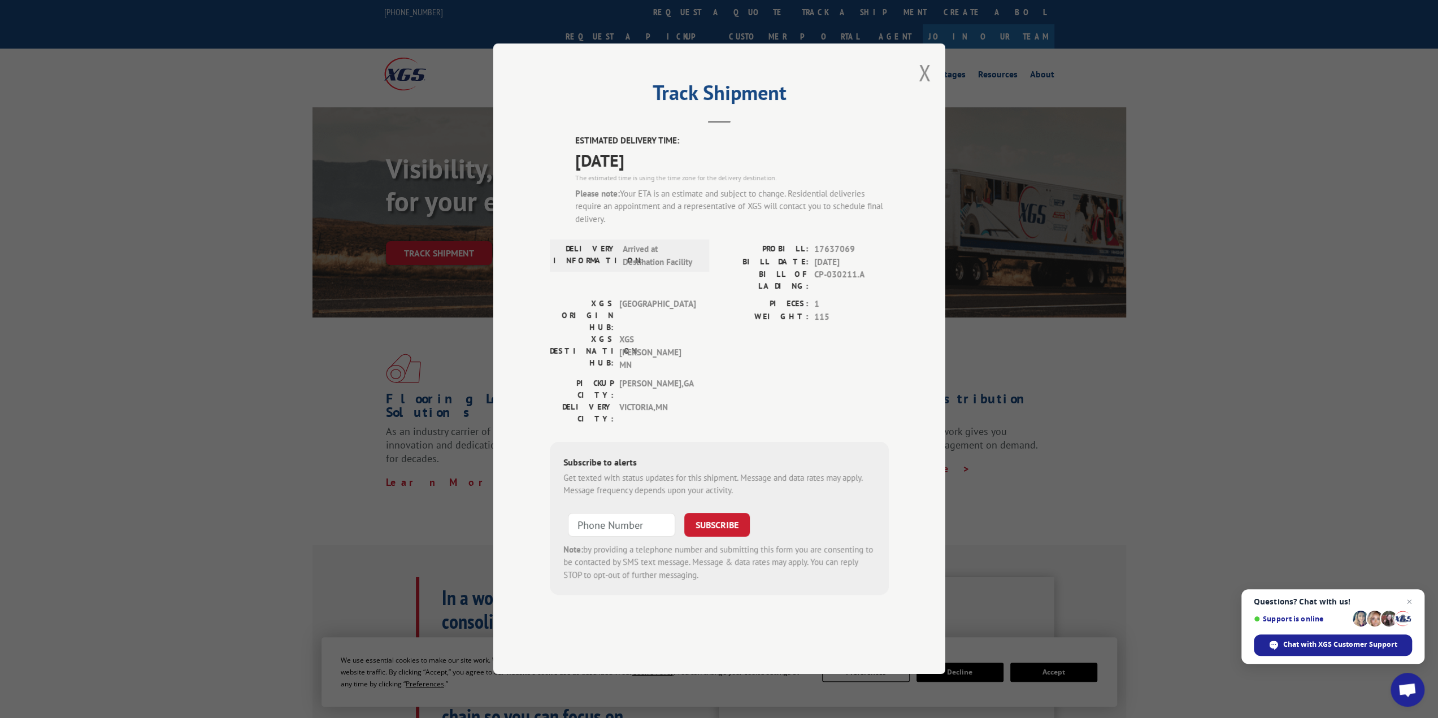 This screenshot has width=1438, height=718. I want to click on div: Your ETA is an estimate and subject to change. Residential deliveries require an appointment and ..., so click(732, 207).